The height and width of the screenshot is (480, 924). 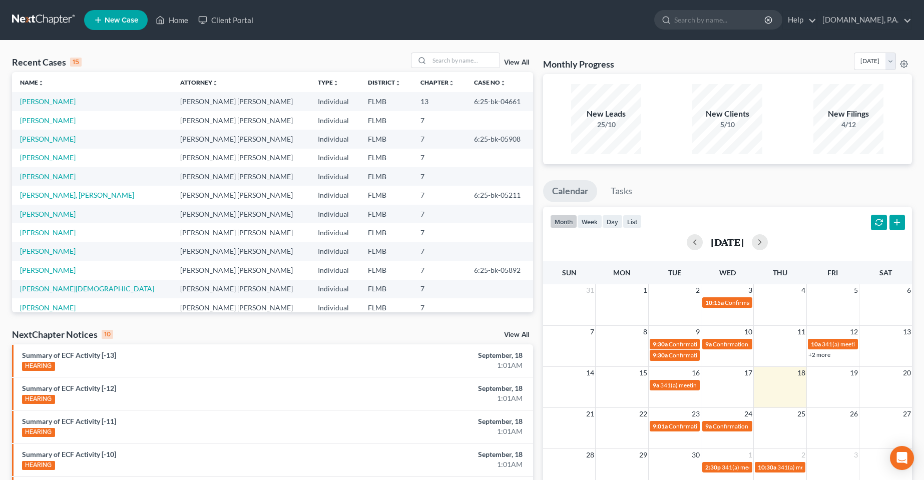 What do you see at coordinates (907, 373) in the screenshot?
I see `span: 20` at bounding box center [907, 373].